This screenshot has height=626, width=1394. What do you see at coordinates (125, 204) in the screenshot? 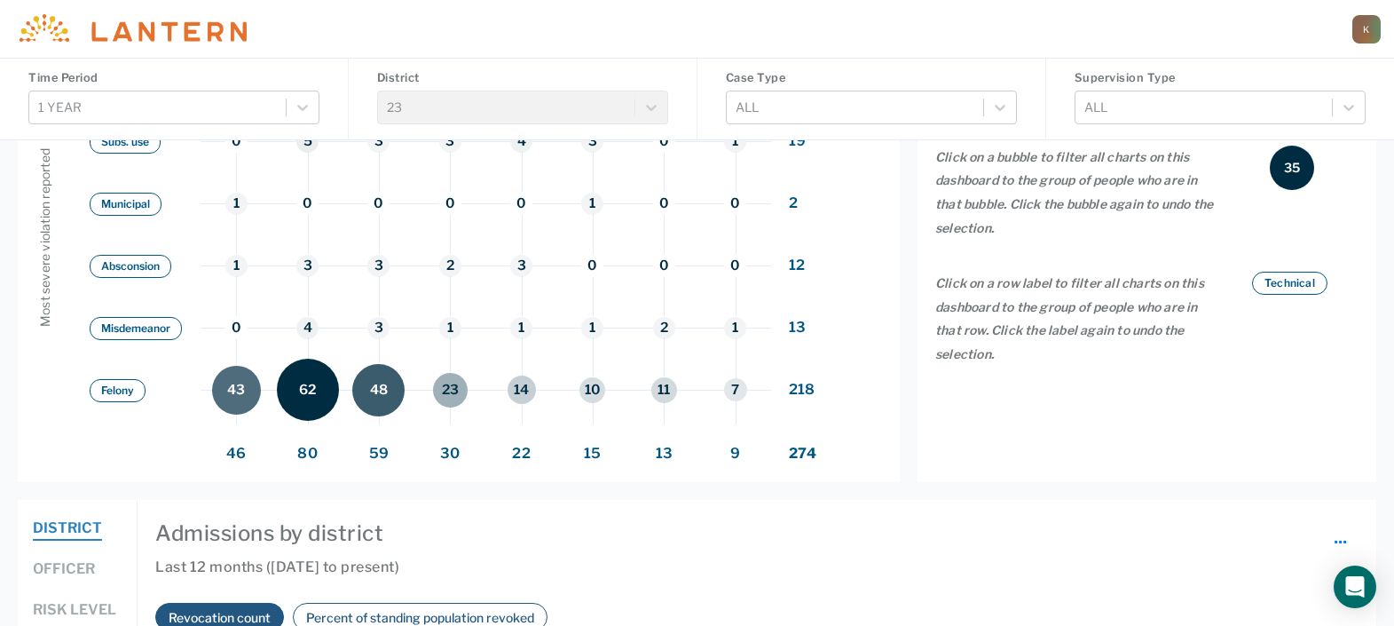
I see `button: Municipal` at bounding box center [125, 204].